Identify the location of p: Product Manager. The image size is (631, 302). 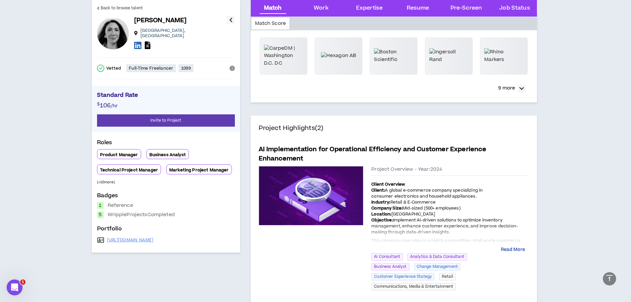
(119, 155).